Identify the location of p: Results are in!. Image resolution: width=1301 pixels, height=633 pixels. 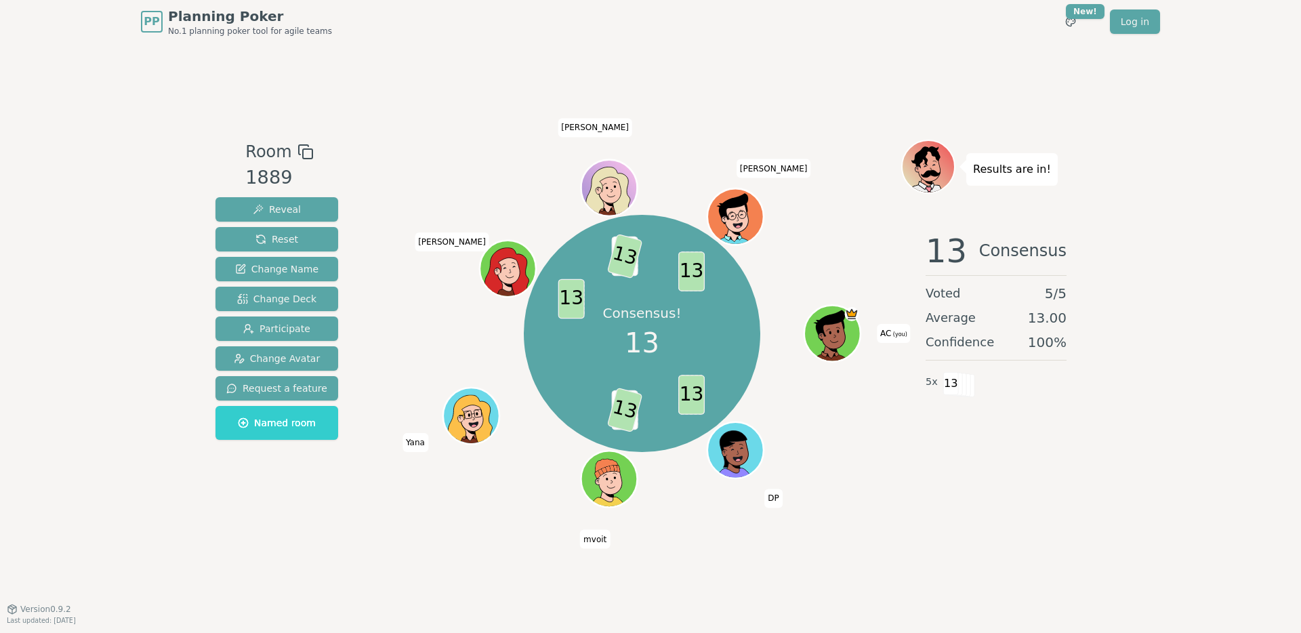
(1012, 169).